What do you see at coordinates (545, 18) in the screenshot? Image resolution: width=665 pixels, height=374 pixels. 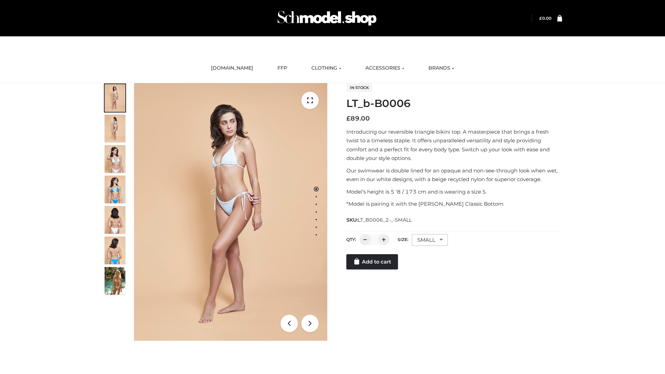 I see `a: £0.00` at bounding box center [545, 18].